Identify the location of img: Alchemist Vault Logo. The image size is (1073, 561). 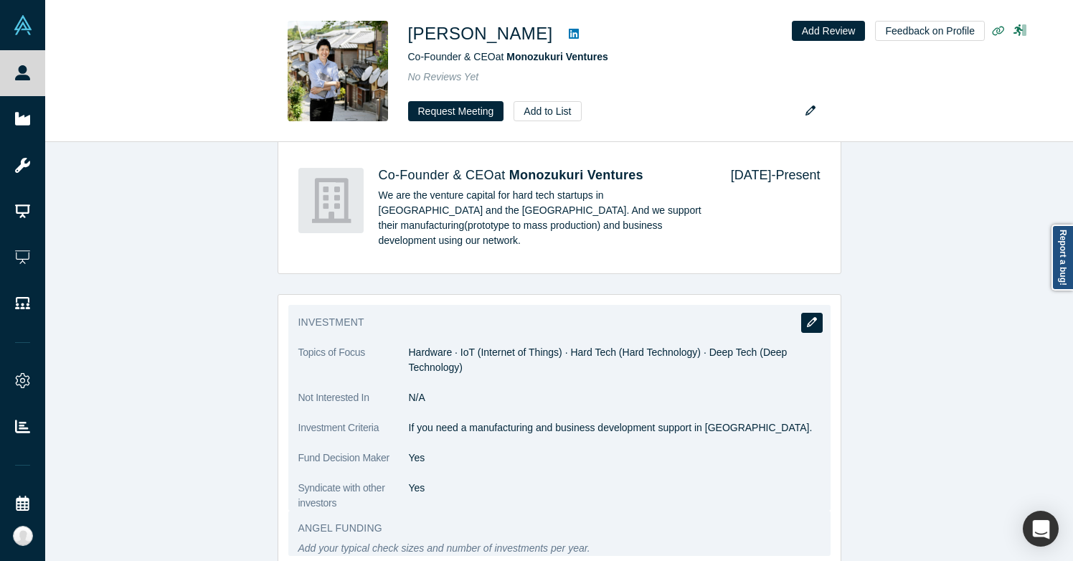
(23, 25).